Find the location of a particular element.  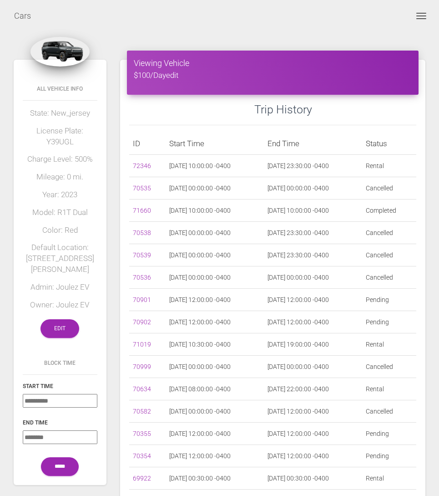

h6: Start Time is located at coordinates (60, 386).